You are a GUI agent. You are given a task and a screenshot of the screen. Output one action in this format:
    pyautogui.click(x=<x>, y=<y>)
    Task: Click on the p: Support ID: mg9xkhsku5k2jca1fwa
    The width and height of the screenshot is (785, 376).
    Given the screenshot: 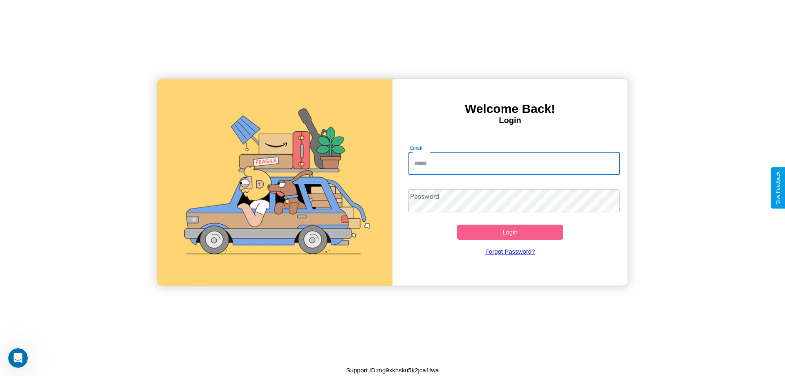 What is the action you would take?
    pyautogui.click(x=392, y=370)
    